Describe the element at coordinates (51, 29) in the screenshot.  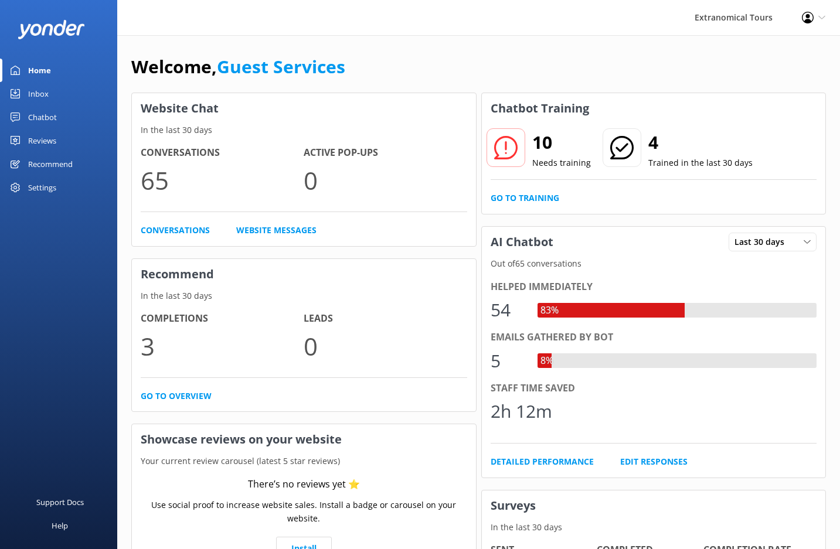
I see `img: yonder-white-logo.png` at that location.